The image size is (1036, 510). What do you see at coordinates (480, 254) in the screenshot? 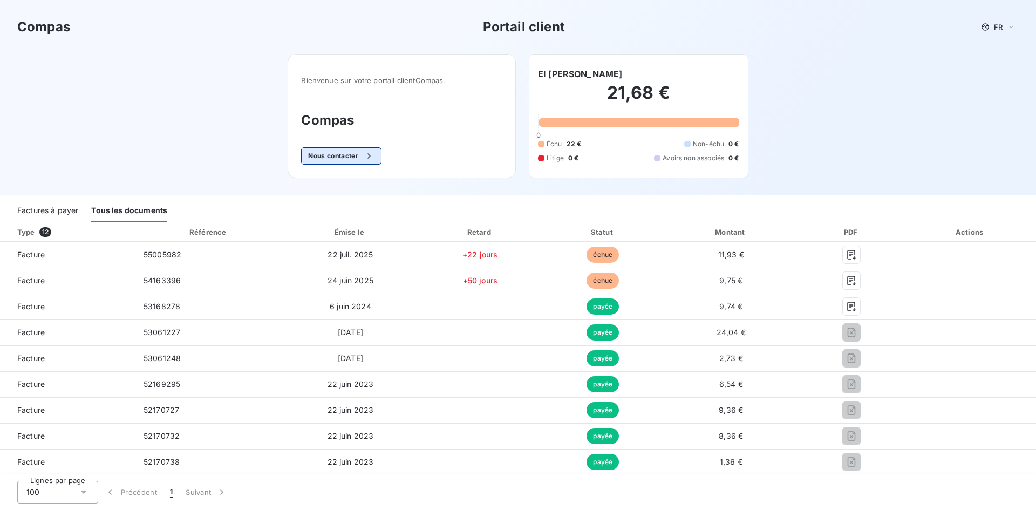
I see `span: +22 jours` at bounding box center [480, 254].